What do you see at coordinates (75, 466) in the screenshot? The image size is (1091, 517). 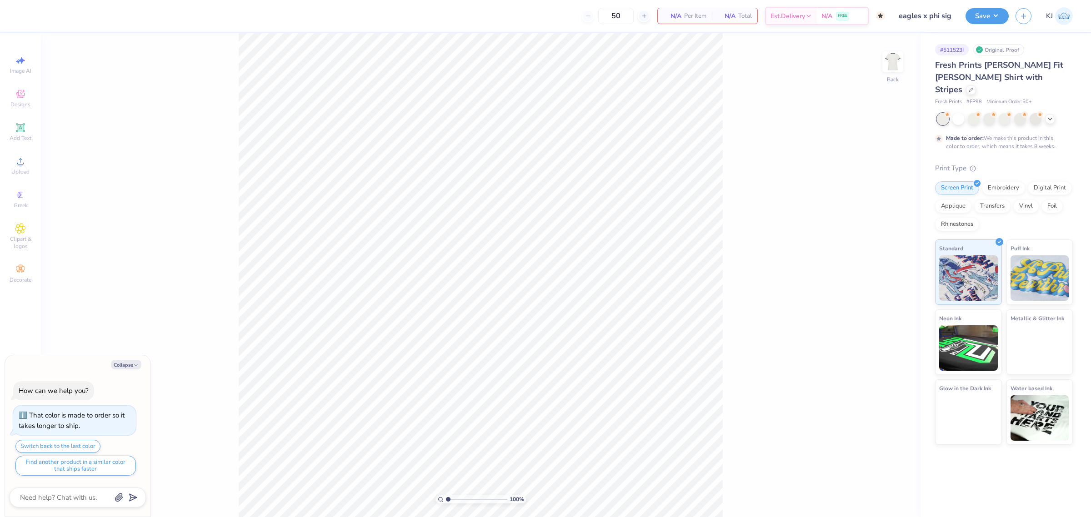 I see `button: Find another product in a similar color that ships faster` at bounding box center [75, 466].